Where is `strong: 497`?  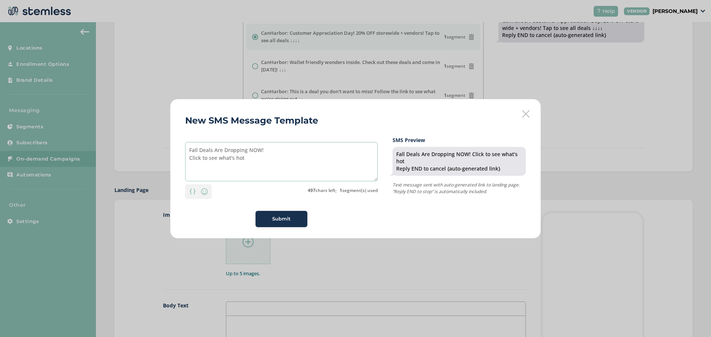
strong: 497 is located at coordinates (311, 190).